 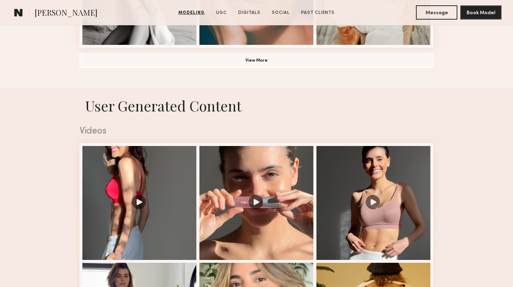 What do you see at coordinates (256, 106) in the screenshot?
I see `h1: User Generated Content` at bounding box center [256, 106].